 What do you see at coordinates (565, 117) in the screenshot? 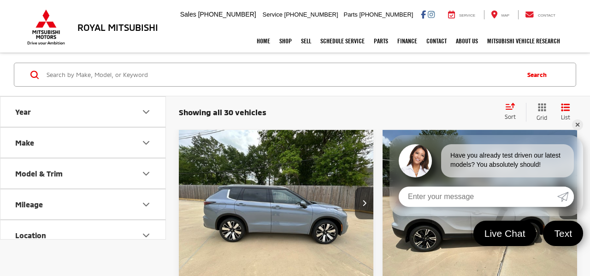
I see `span: List` at bounding box center [565, 117].